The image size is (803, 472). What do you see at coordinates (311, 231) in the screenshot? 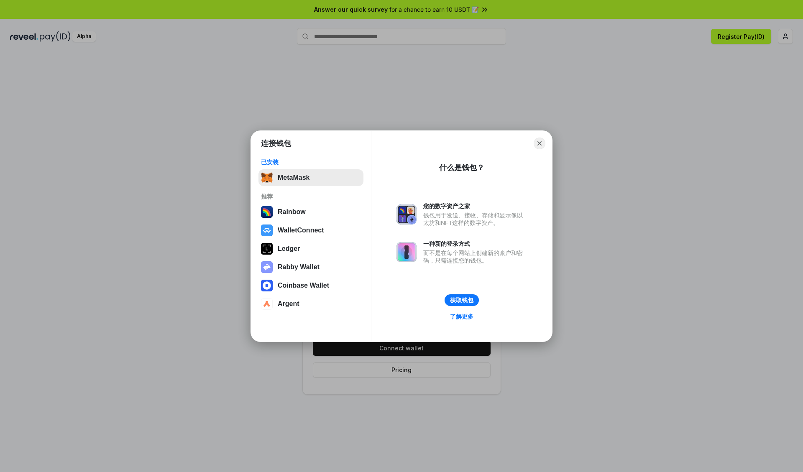
I see `button: WalletConnect` at bounding box center [311, 231].